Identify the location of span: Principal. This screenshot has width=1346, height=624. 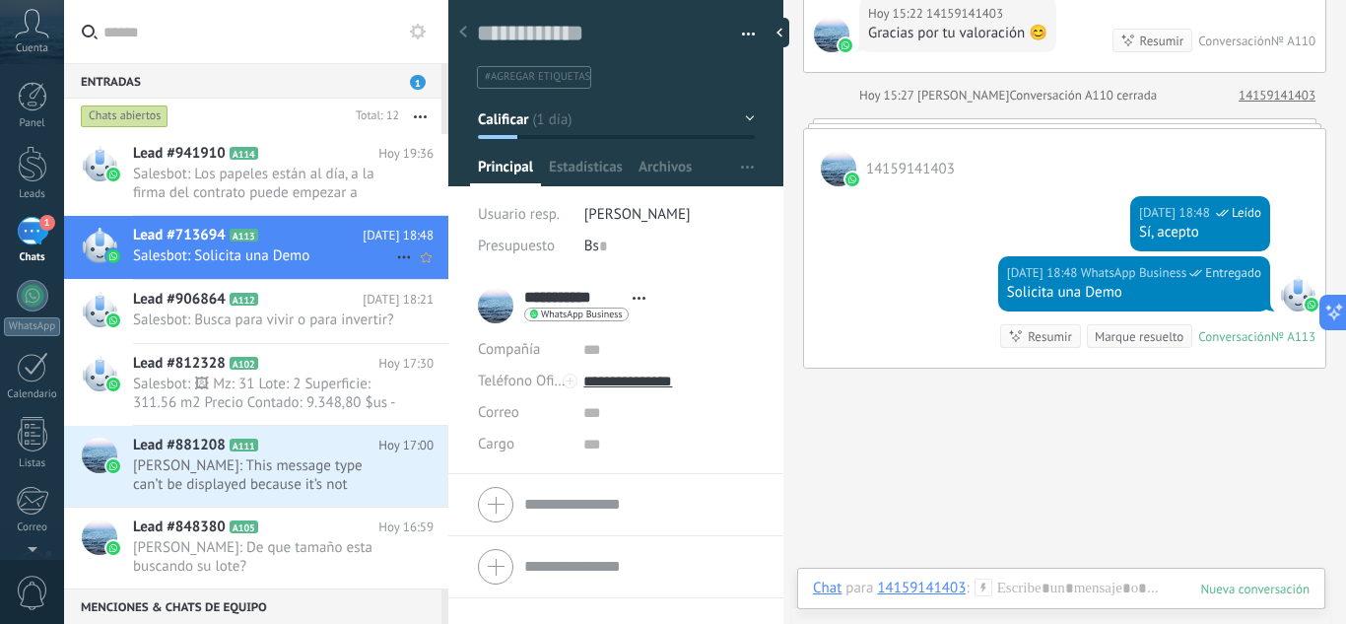
(505, 171).